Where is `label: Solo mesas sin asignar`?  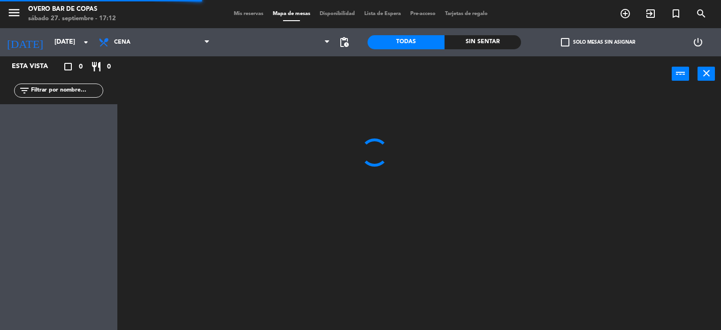 label: Solo mesas sin asignar is located at coordinates (598, 42).